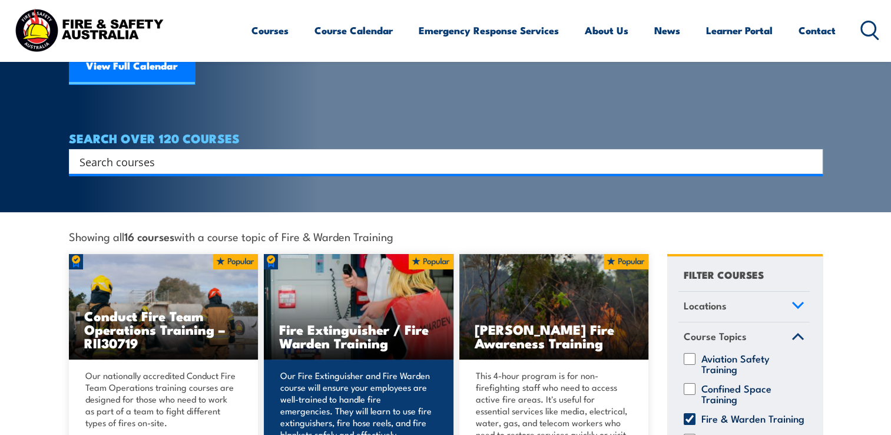 The width and height of the screenshot is (891, 435). What do you see at coordinates (753, 393) in the screenshot?
I see `label: Confined Space Training` at bounding box center [753, 393].